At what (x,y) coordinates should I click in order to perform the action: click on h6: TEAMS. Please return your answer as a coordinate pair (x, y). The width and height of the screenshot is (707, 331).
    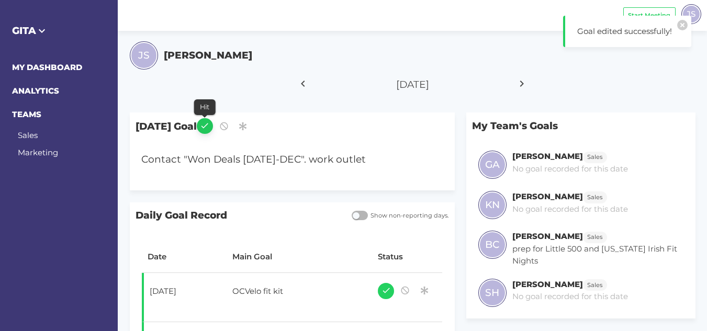
    Looking at the image, I should click on (59, 115).